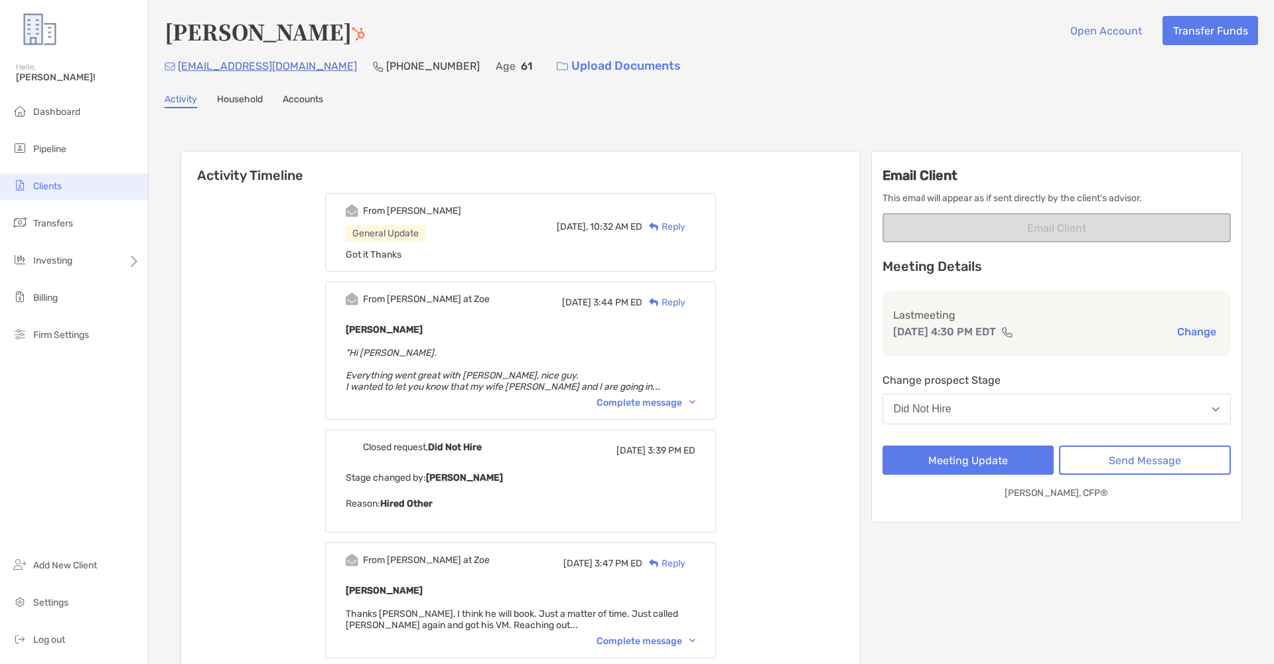 The height and width of the screenshot is (664, 1274). Describe the element at coordinates (170, 66) in the screenshot. I see `img: Email Icon` at that location.